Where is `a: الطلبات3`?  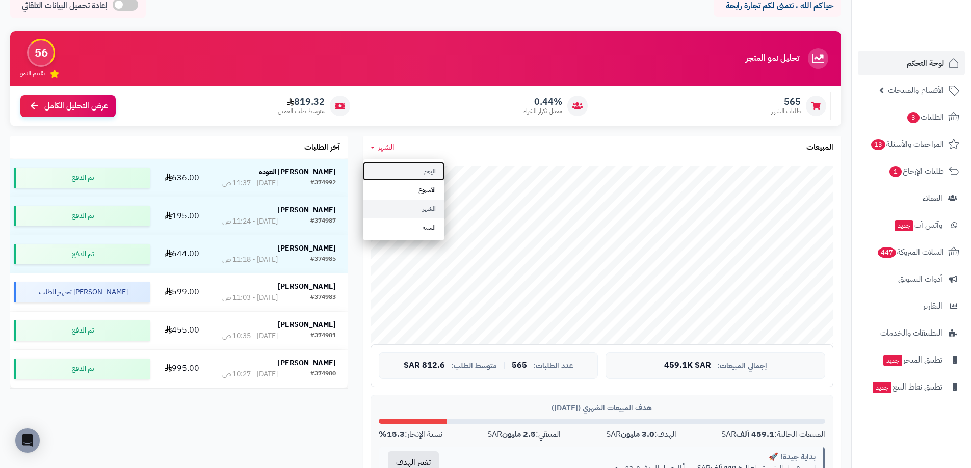 a: الطلبات3 is located at coordinates (911, 117).